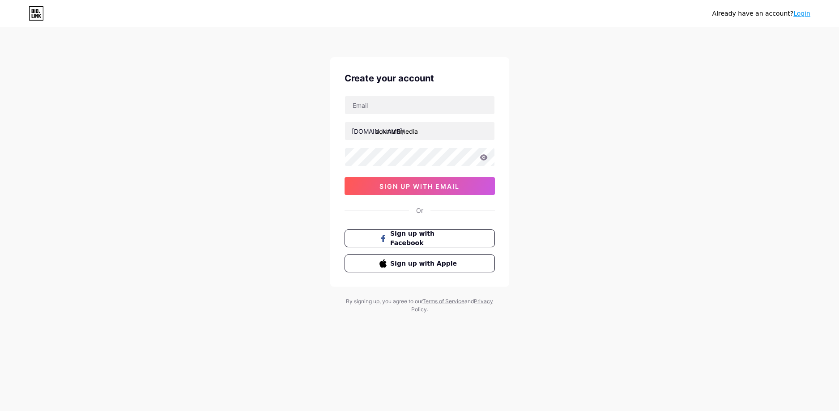 The width and height of the screenshot is (839, 411). What do you see at coordinates (420, 105) in the screenshot?
I see `input: Email` at bounding box center [420, 105].